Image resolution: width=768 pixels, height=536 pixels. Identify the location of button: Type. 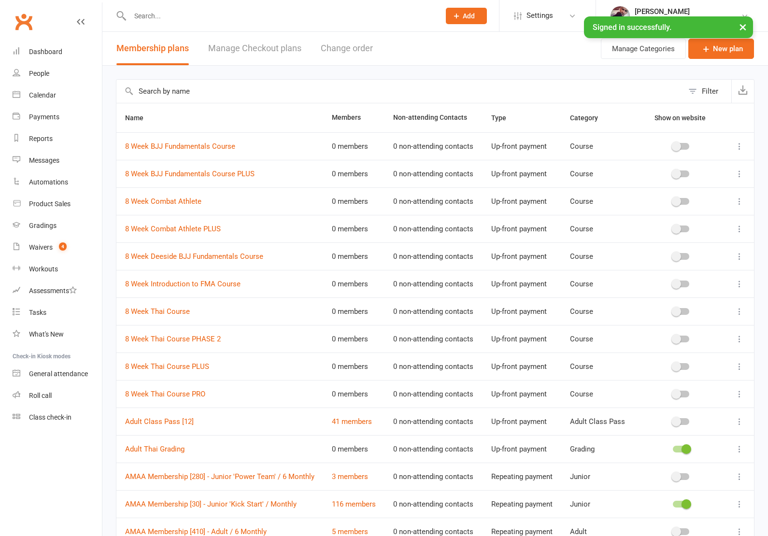
(504, 118).